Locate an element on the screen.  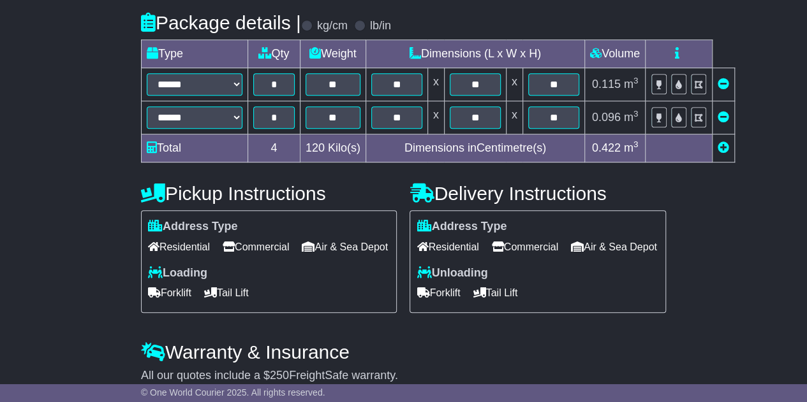
label: kg/cm is located at coordinates (332, 26).